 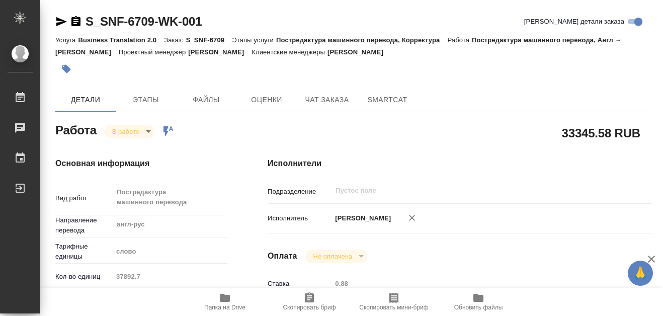 I want to click on button: В работе, so click(x=126, y=131).